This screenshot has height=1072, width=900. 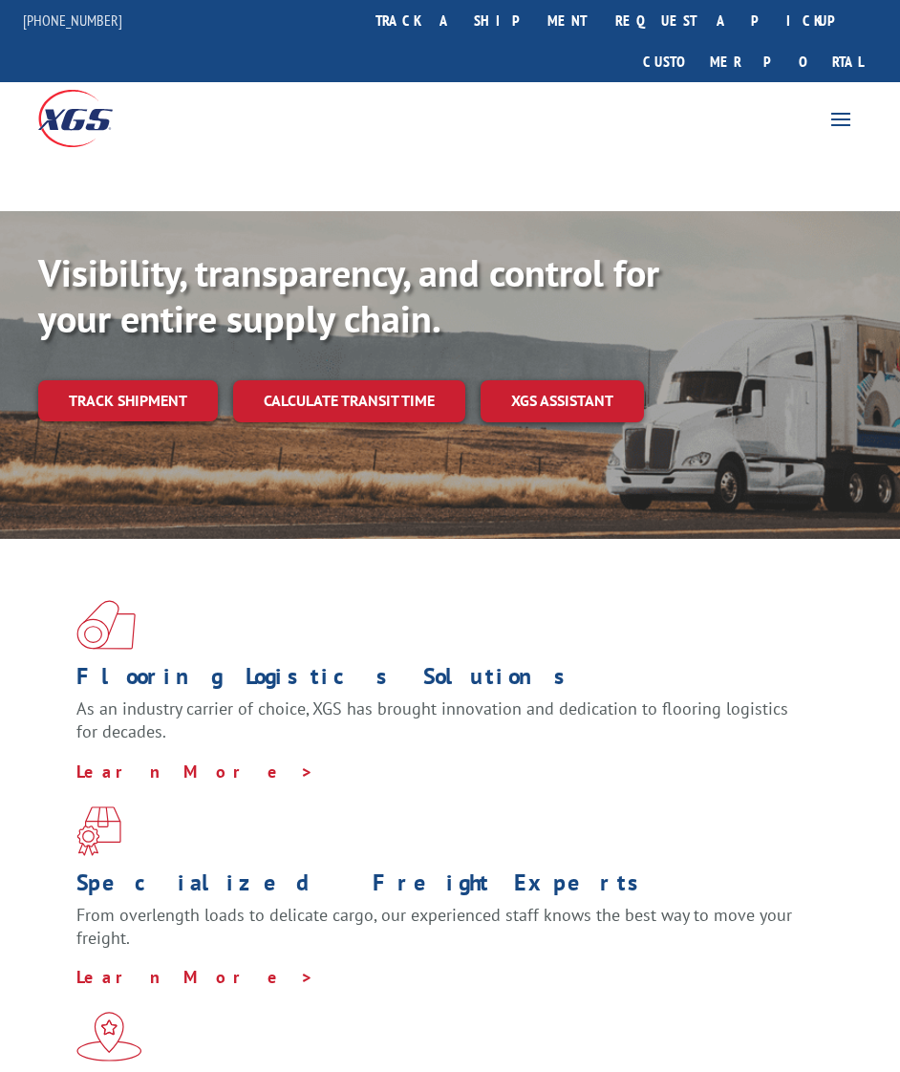 What do you see at coordinates (753, 61) in the screenshot?
I see `a: Customer Portal` at bounding box center [753, 61].